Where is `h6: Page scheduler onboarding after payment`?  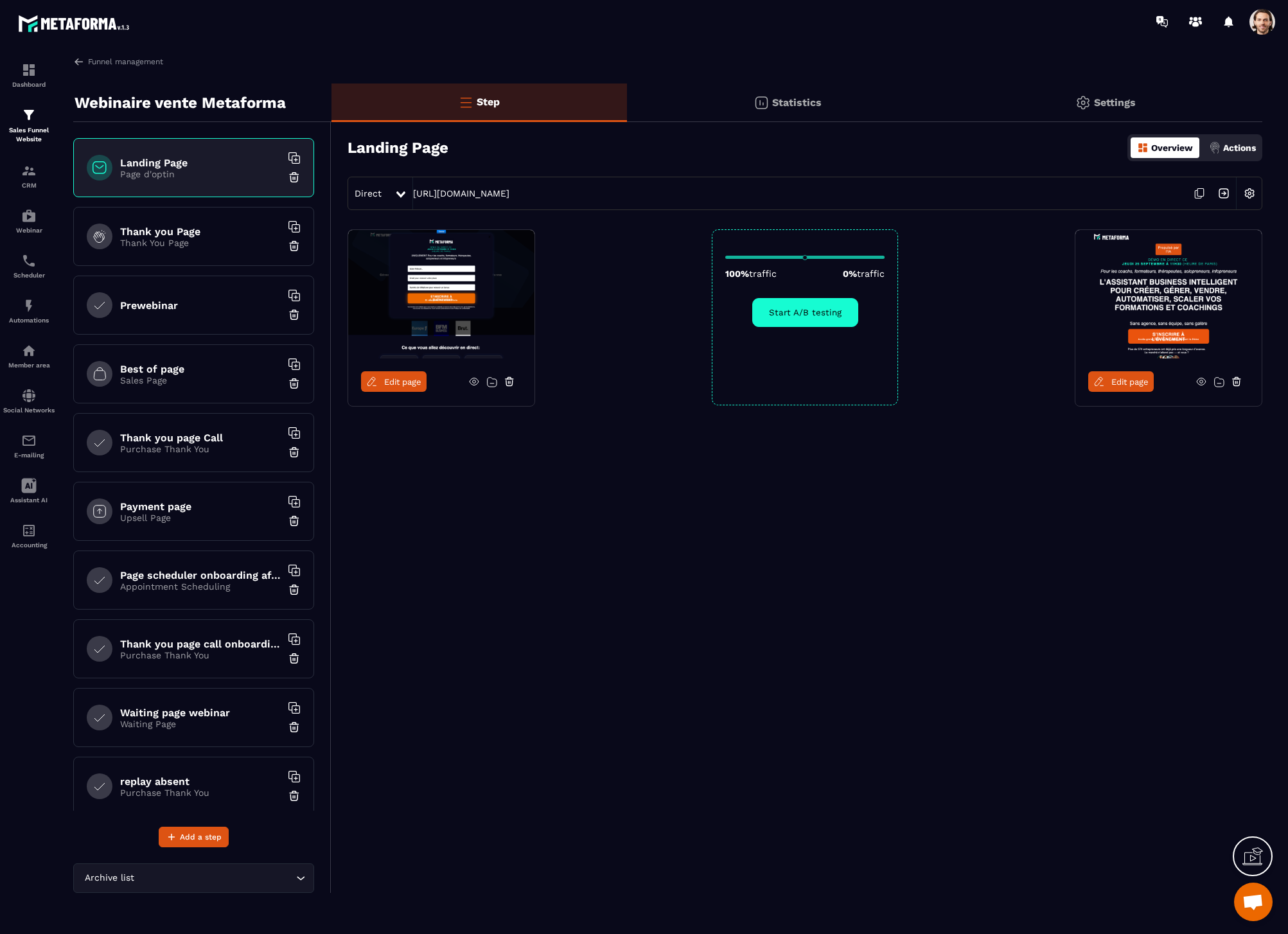
h6: Page scheduler onboarding after payment is located at coordinates (200, 575).